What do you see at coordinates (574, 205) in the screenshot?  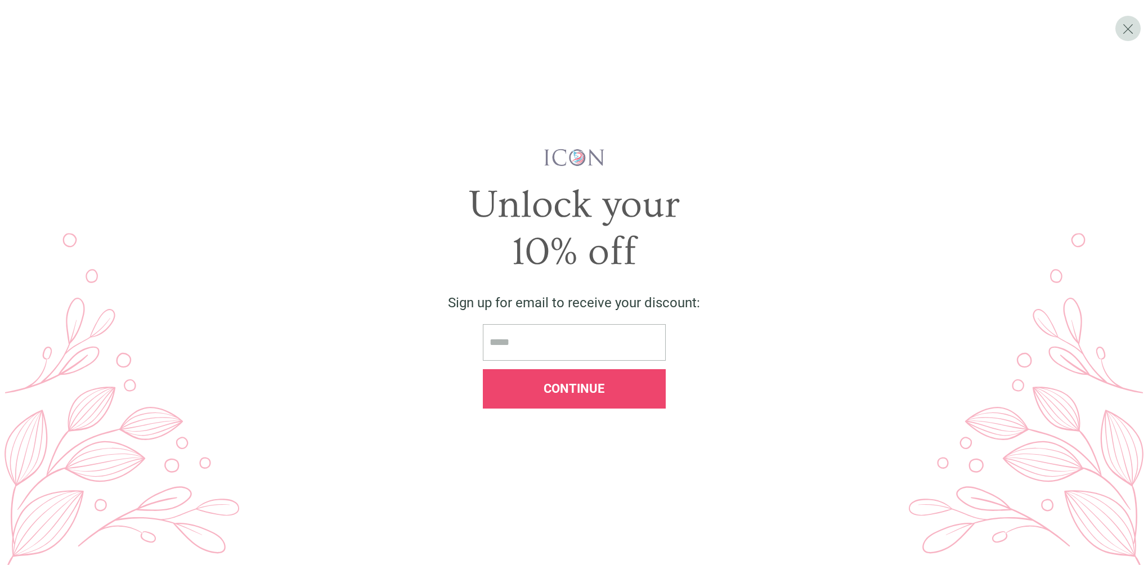 I see `span: Unlock your` at bounding box center [574, 205].